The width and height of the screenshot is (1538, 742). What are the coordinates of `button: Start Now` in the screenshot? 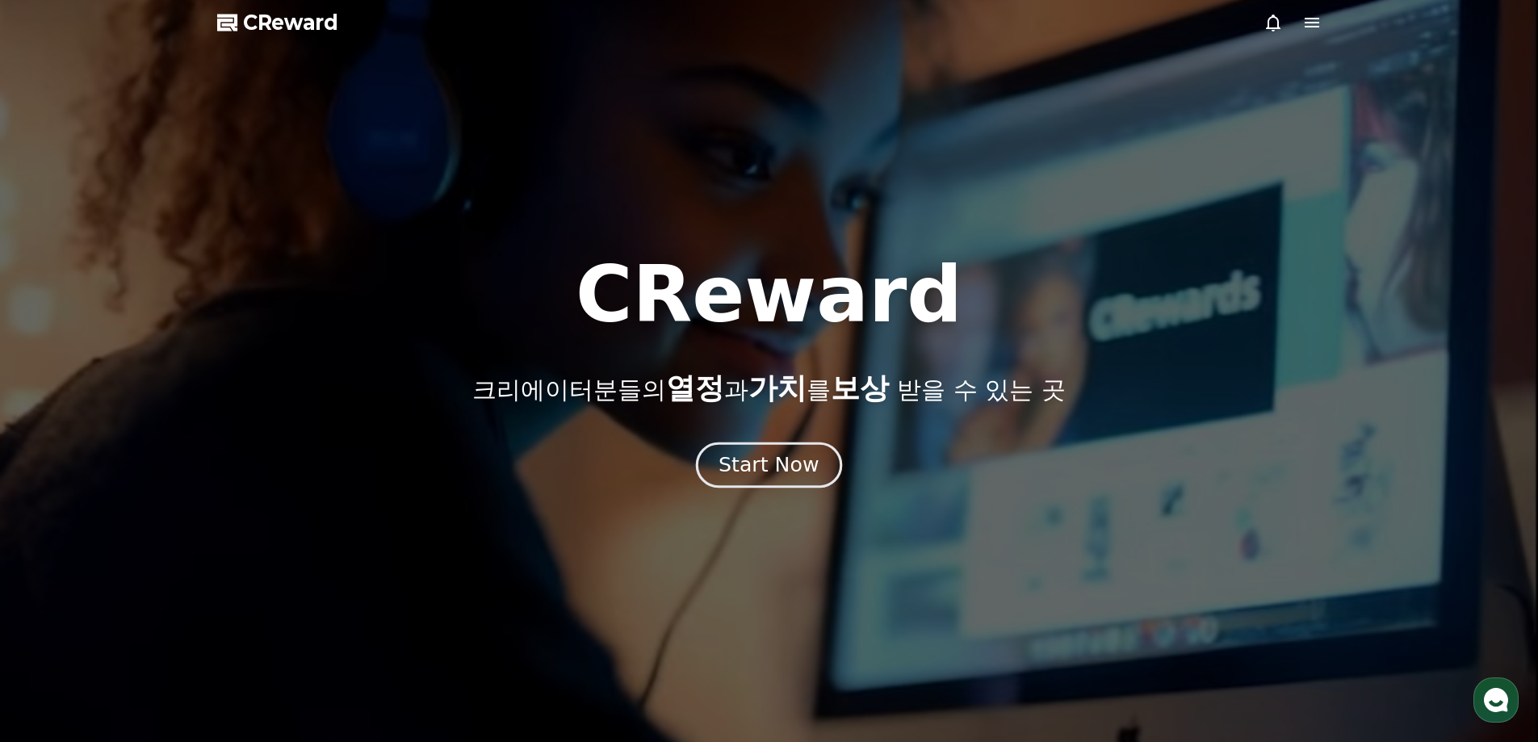 It's located at (769, 464).